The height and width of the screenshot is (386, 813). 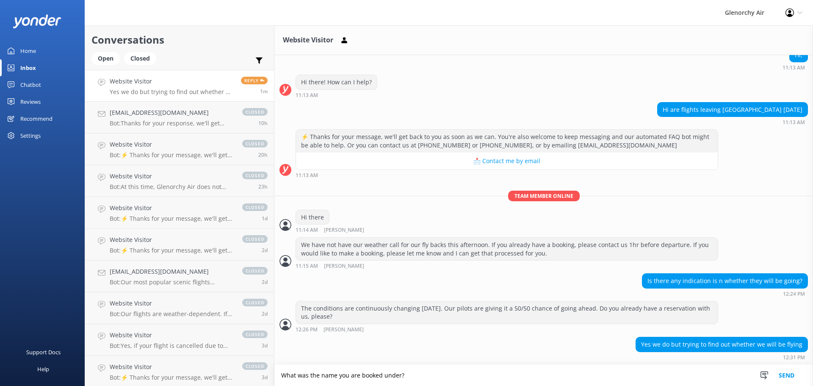 I want to click on h3: Website Visitor, so click(x=308, y=40).